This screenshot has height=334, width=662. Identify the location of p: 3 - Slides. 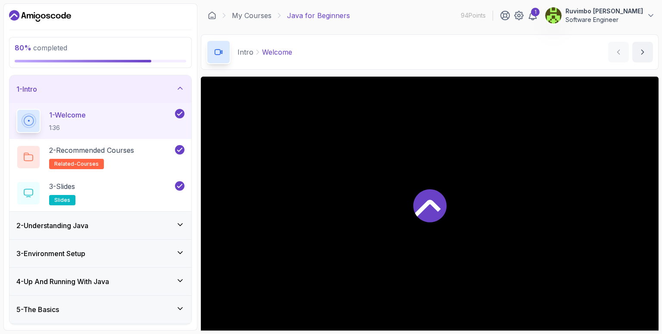
(62, 187).